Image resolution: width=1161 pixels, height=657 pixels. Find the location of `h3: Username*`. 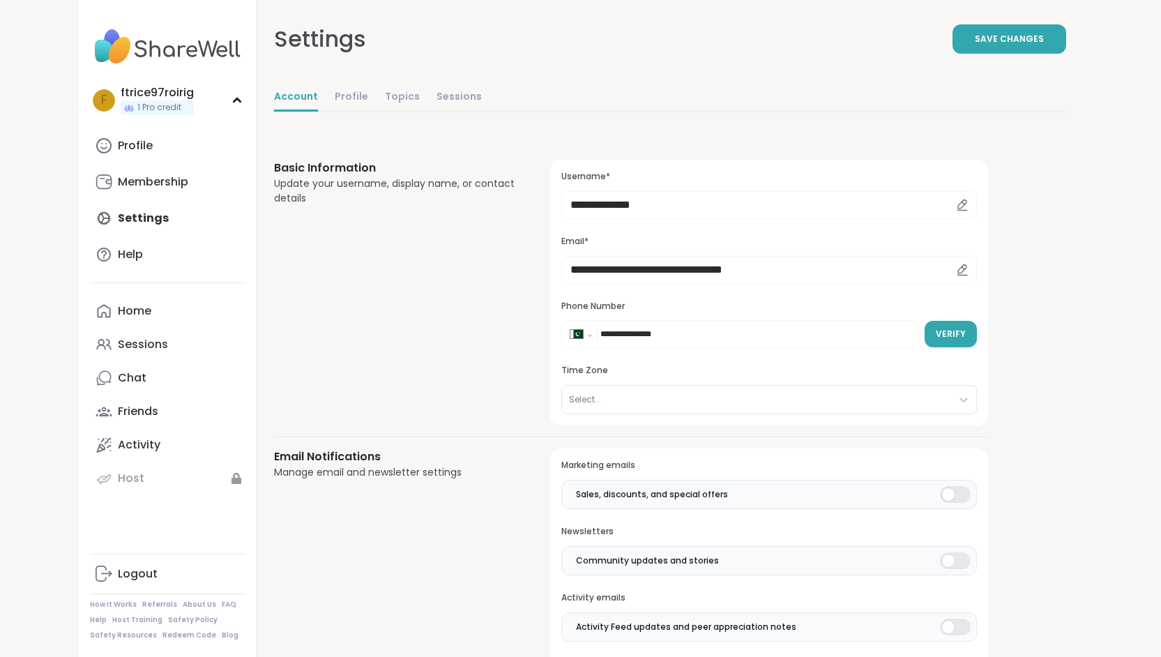

h3: Username* is located at coordinates (768, 176).